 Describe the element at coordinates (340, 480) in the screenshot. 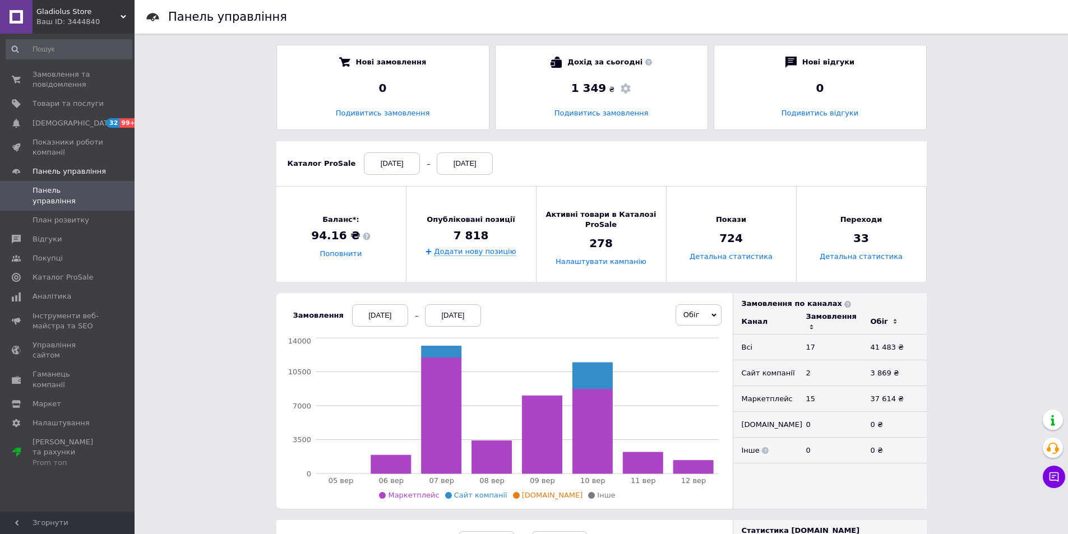

I see `tspan: 05 вер` at that location.